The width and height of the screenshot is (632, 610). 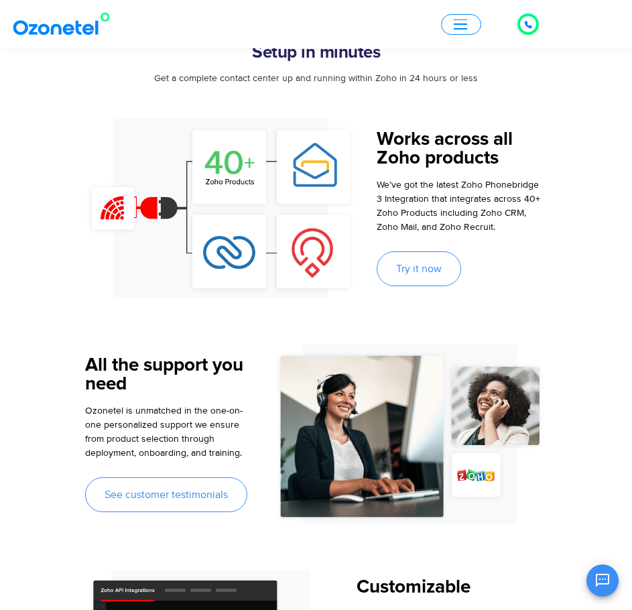 I want to click on span: Get a complete contact center up and running within Zoho in 24 hours or less, so click(x=316, y=78).